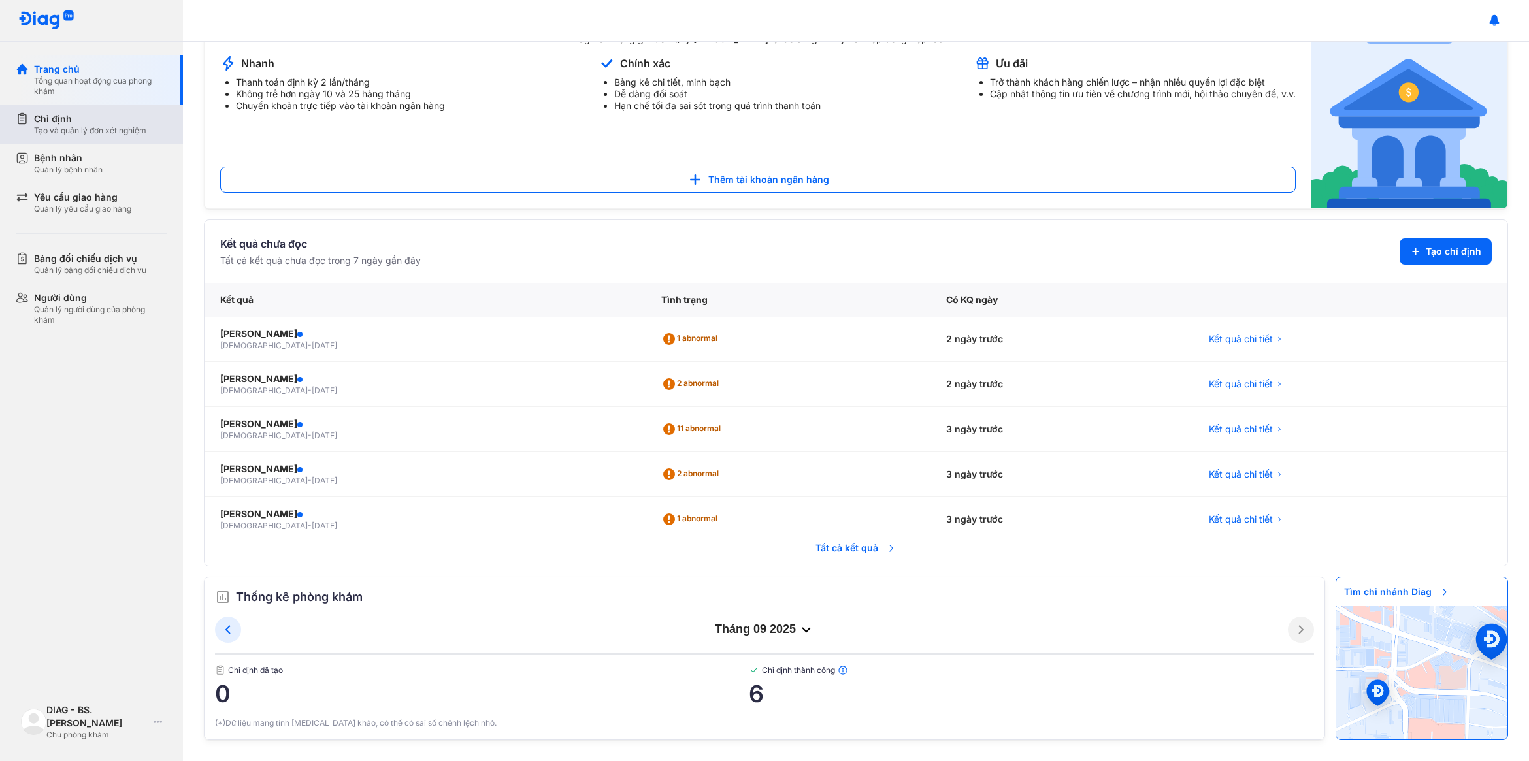 Image resolution: width=1529 pixels, height=761 pixels. Describe the element at coordinates (843, 671) in the screenshot. I see `img: info.7e716105.svg` at that location.